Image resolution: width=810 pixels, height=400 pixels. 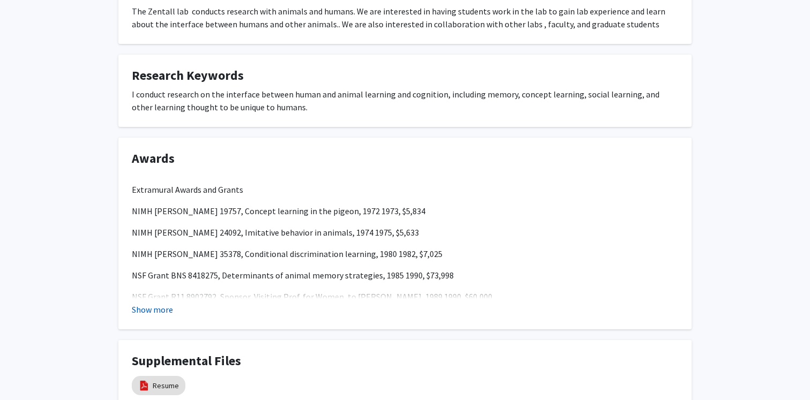 What do you see at coordinates (405, 101) in the screenshot?
I see `div: I conduct research on the interface between human and animal learning and cognition, including me...` at bounding box center [405, 101].